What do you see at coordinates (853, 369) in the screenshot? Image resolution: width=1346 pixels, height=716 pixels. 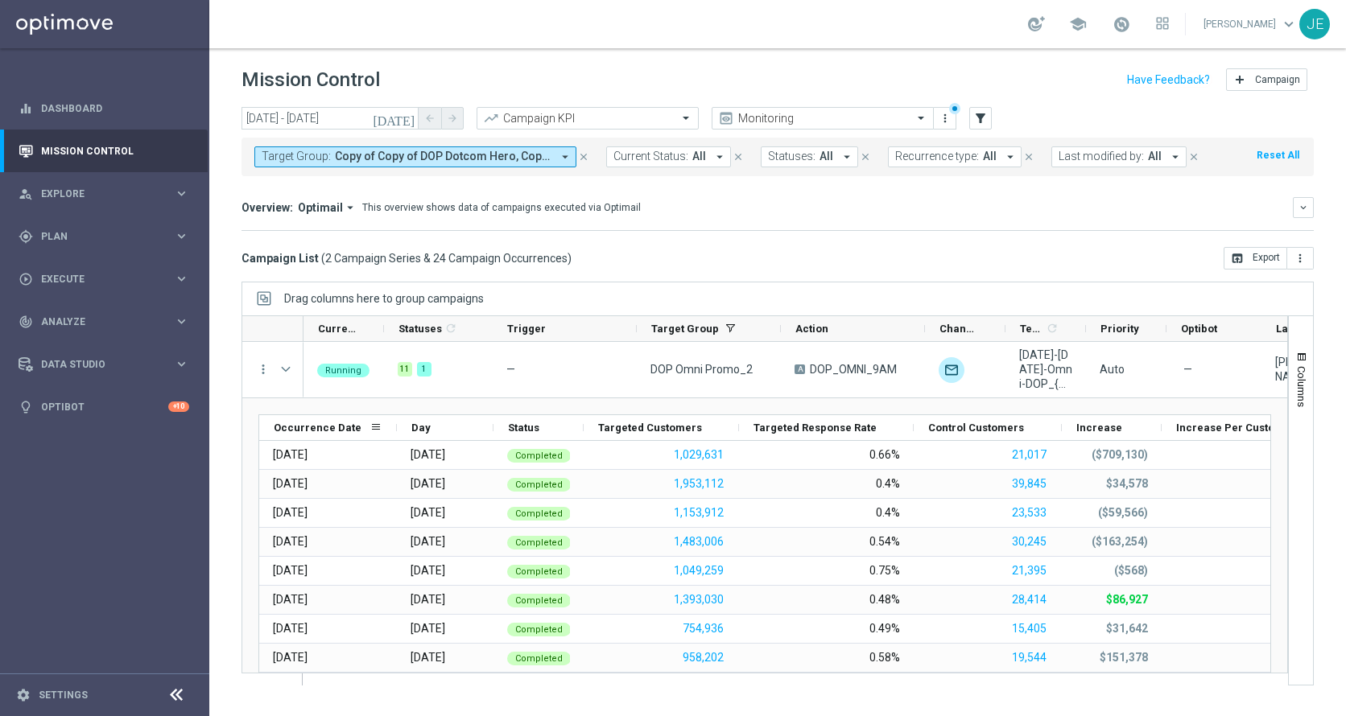 I see `span: DOP_OMNI_9AM` at bounding box center [853, 369].